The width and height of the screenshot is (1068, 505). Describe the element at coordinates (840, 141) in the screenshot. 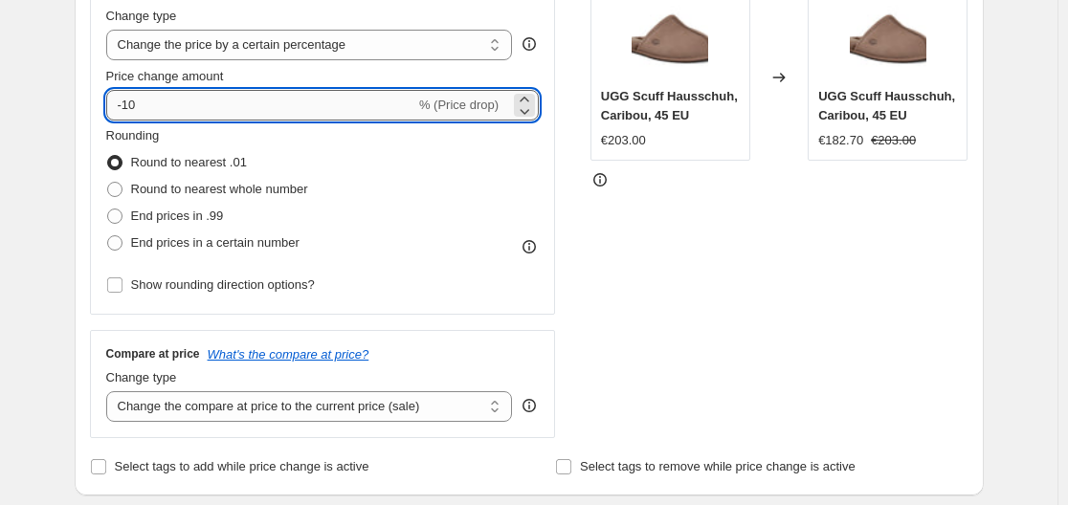

I see `div: €182.70` at that location.